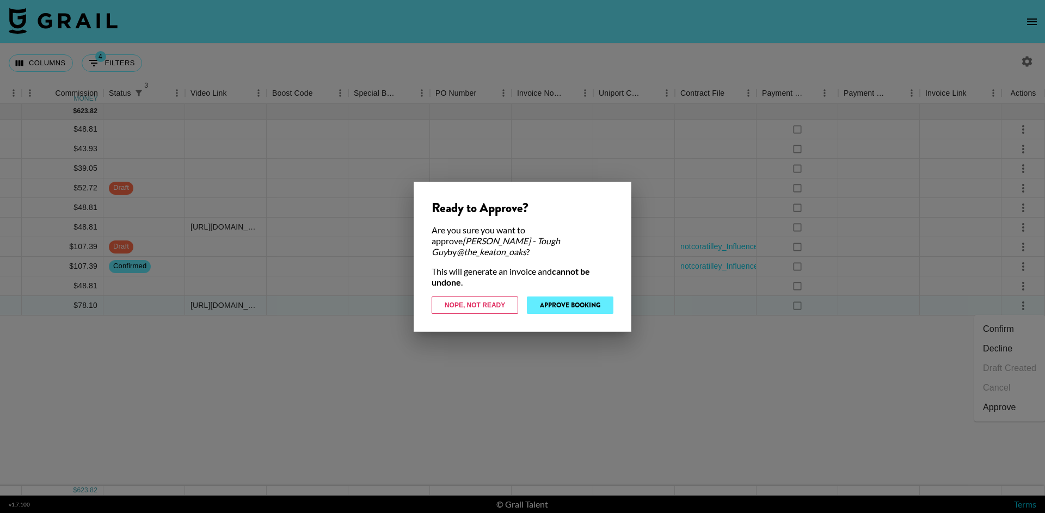  I want to click on em: @ the_keaton_oaks, so click(492, 252).